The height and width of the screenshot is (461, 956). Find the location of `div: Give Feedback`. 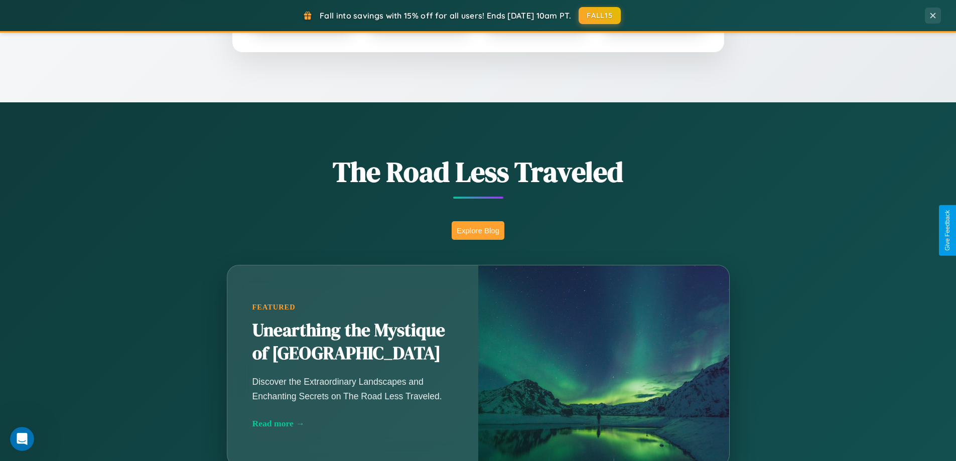

div: Give Feedback is located at coordinates (948, 230).